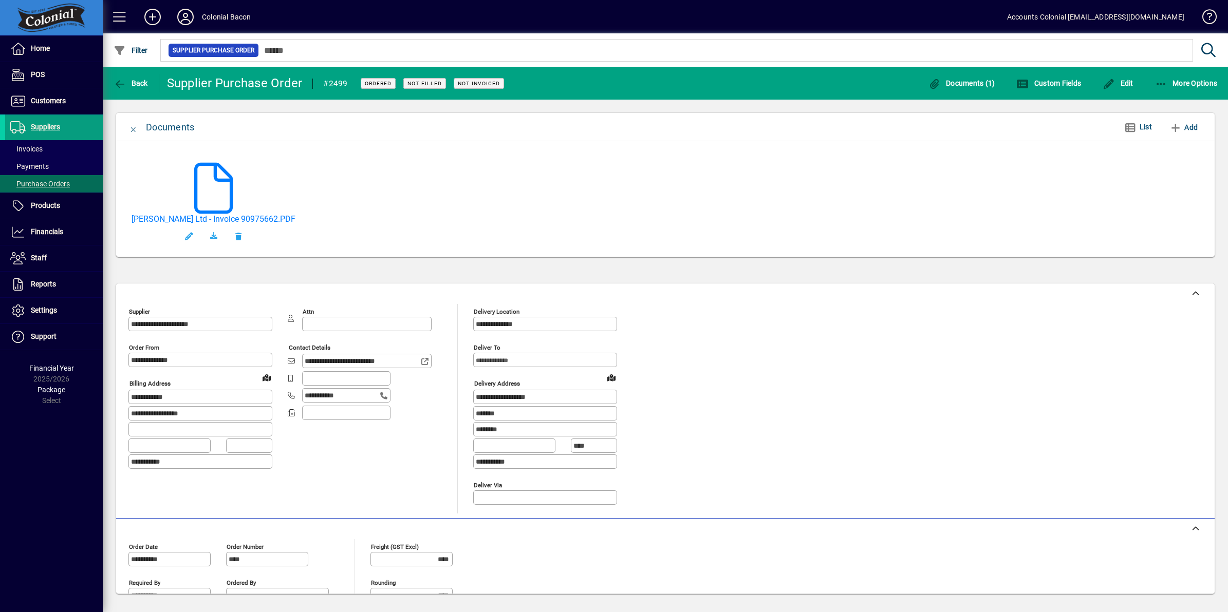 This screenshot has width=1228, height=612. Describe the element at coordinates (45, 127) in the screenshot. I see `span: Suppliers` at that location.